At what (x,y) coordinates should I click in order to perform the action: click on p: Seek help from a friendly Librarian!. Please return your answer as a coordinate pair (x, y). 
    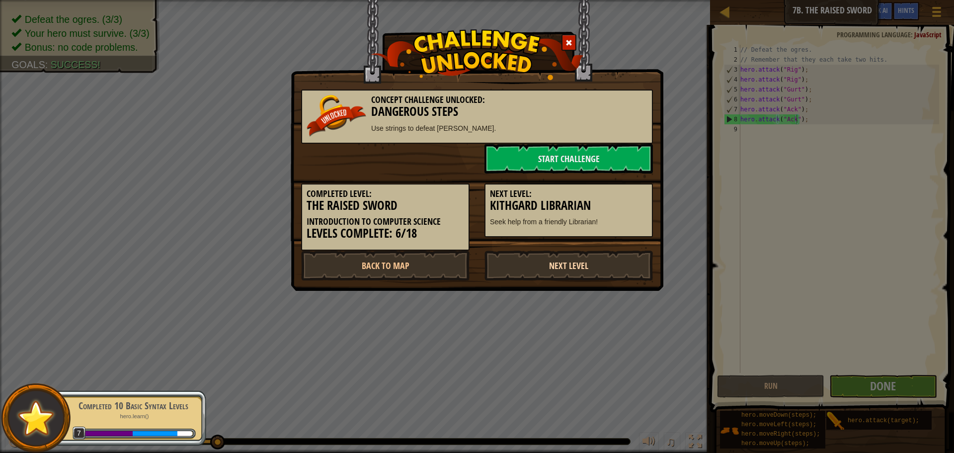
    Looking at the image, I should click on (568, 222).